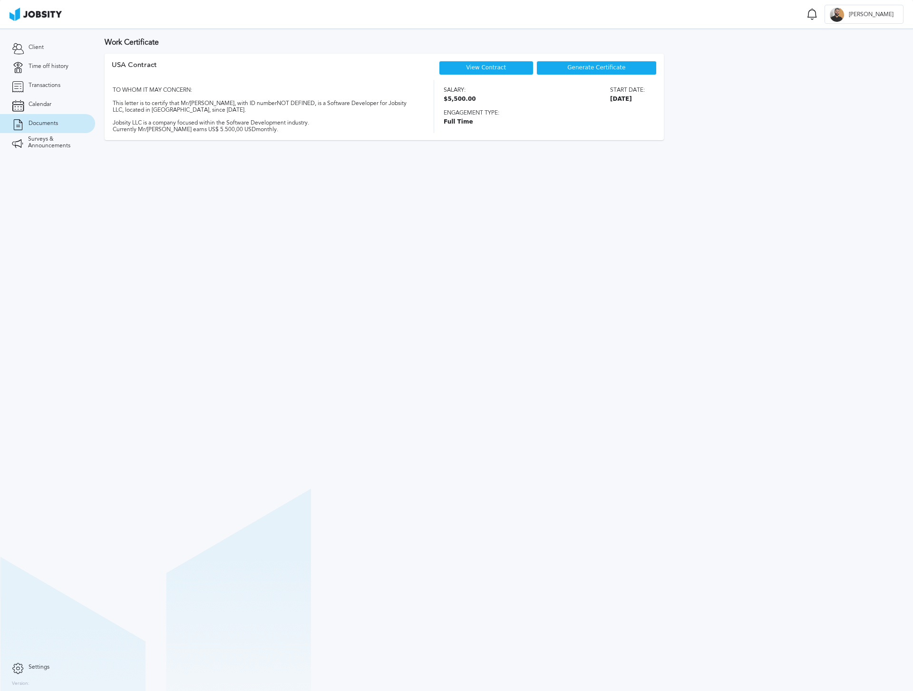  What do you see at coordinates (596, 68) in the screenshot?
I see `span: Generate Certificate` at bounding box center [596, 68].